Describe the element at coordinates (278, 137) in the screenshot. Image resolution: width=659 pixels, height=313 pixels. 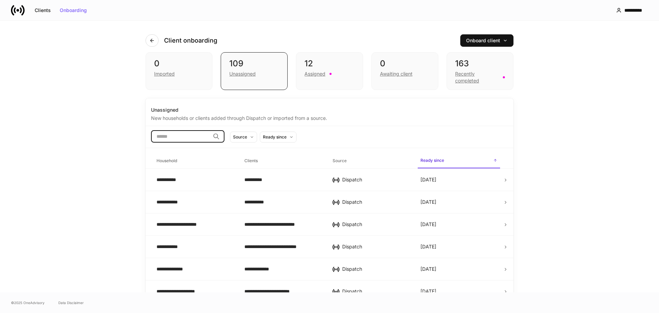
I see `button: Ready since` at that location.